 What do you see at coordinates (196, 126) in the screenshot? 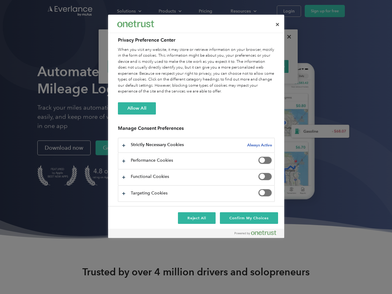
I see `div: Privacy Preference Center` at bounding box center [196, 126].